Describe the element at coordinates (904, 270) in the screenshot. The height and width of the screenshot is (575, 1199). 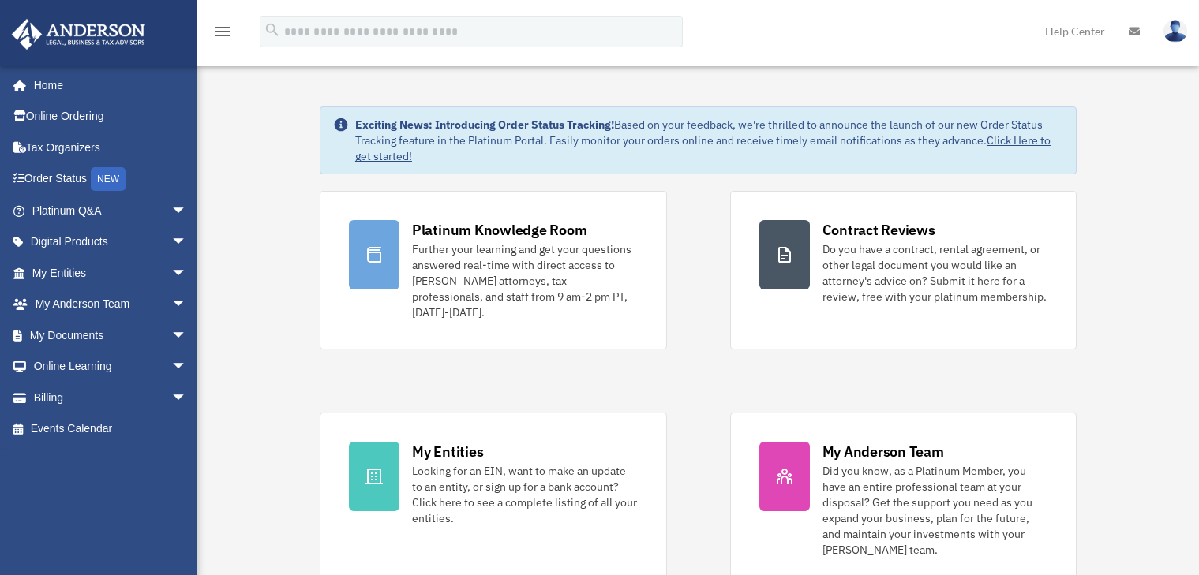
I see `a: Contract Reviews Do you have a contract, rental agreement, or other legal document you would like...` at that location.